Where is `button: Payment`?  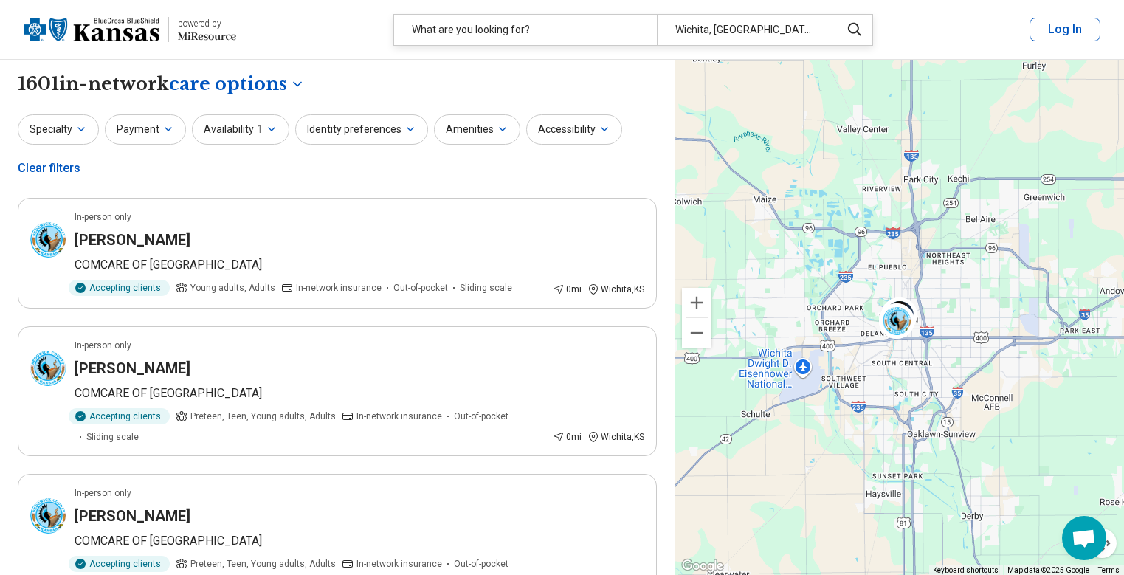 button: Payment is located at coordinates (145, 129).